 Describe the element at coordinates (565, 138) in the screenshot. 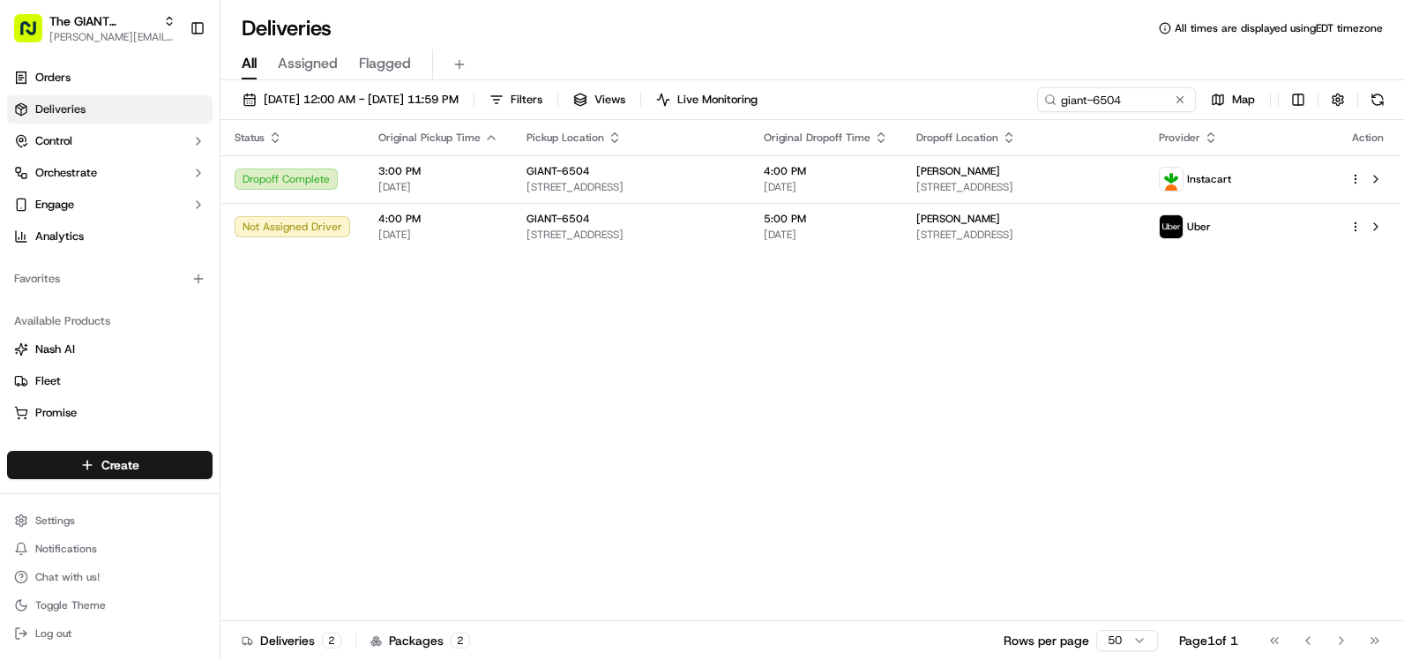

I see `span: Pickup Location` at that location.